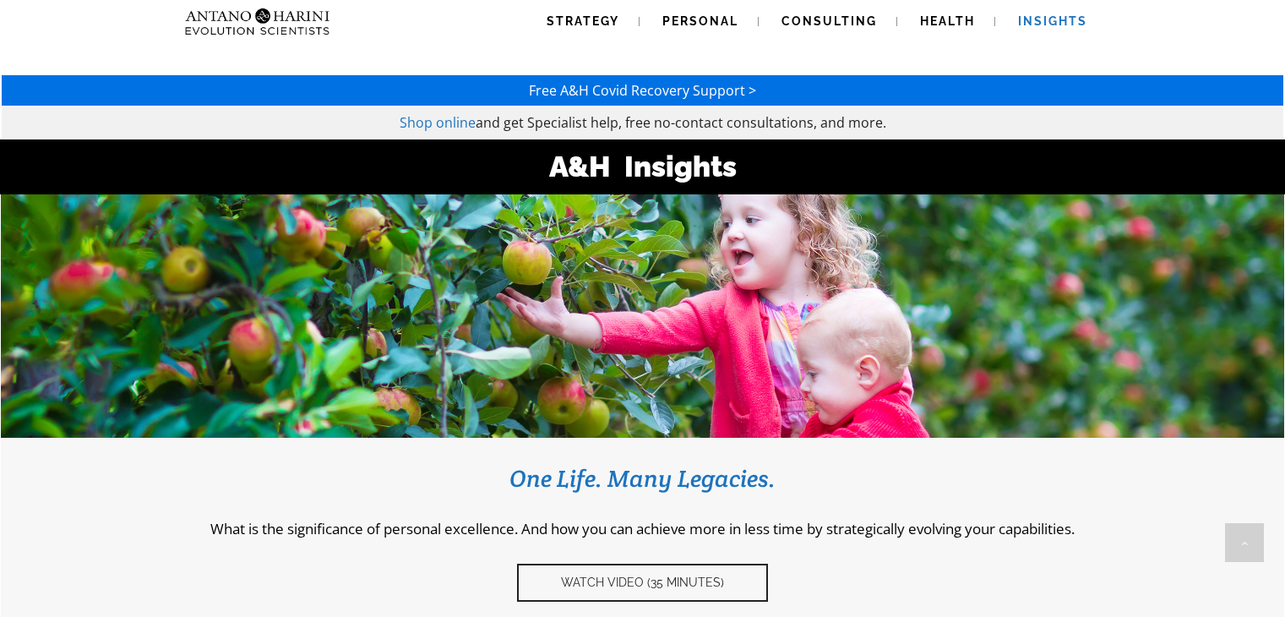 The height and width of the screenshot is (617, 1285). Describe the element at coordinates (643, 166) in the screenshot. I see `strong: A&H Insights` at that location.